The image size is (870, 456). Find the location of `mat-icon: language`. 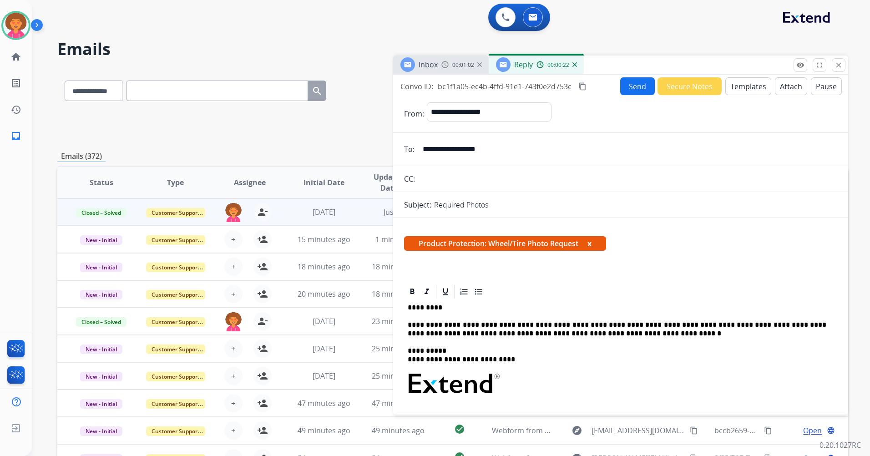

mat-icon: language is located at coordinates (831, 431).